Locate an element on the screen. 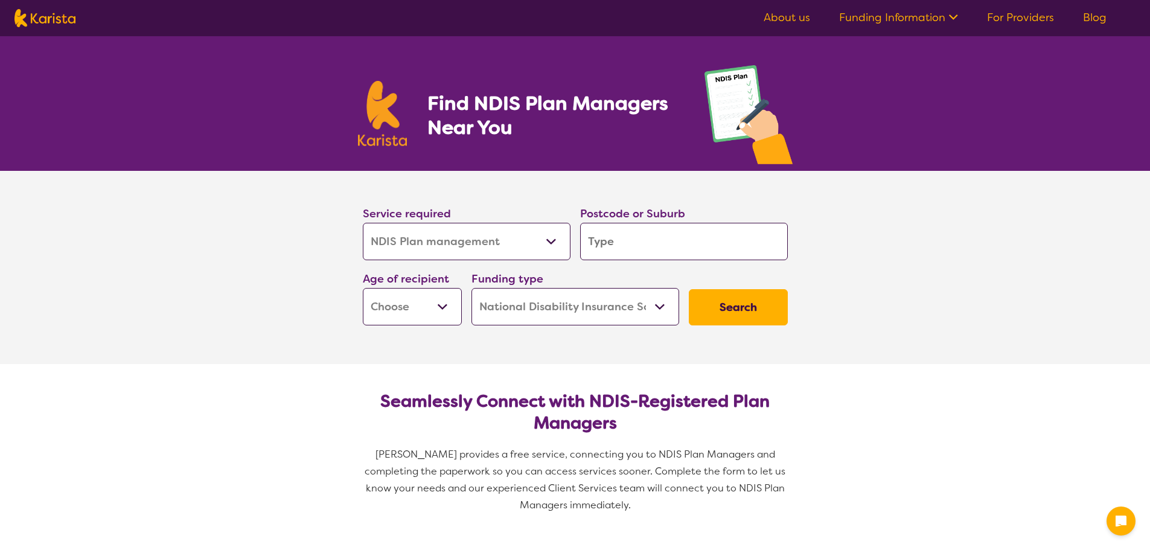  img: plan-management is located at coordinates (749, 118).